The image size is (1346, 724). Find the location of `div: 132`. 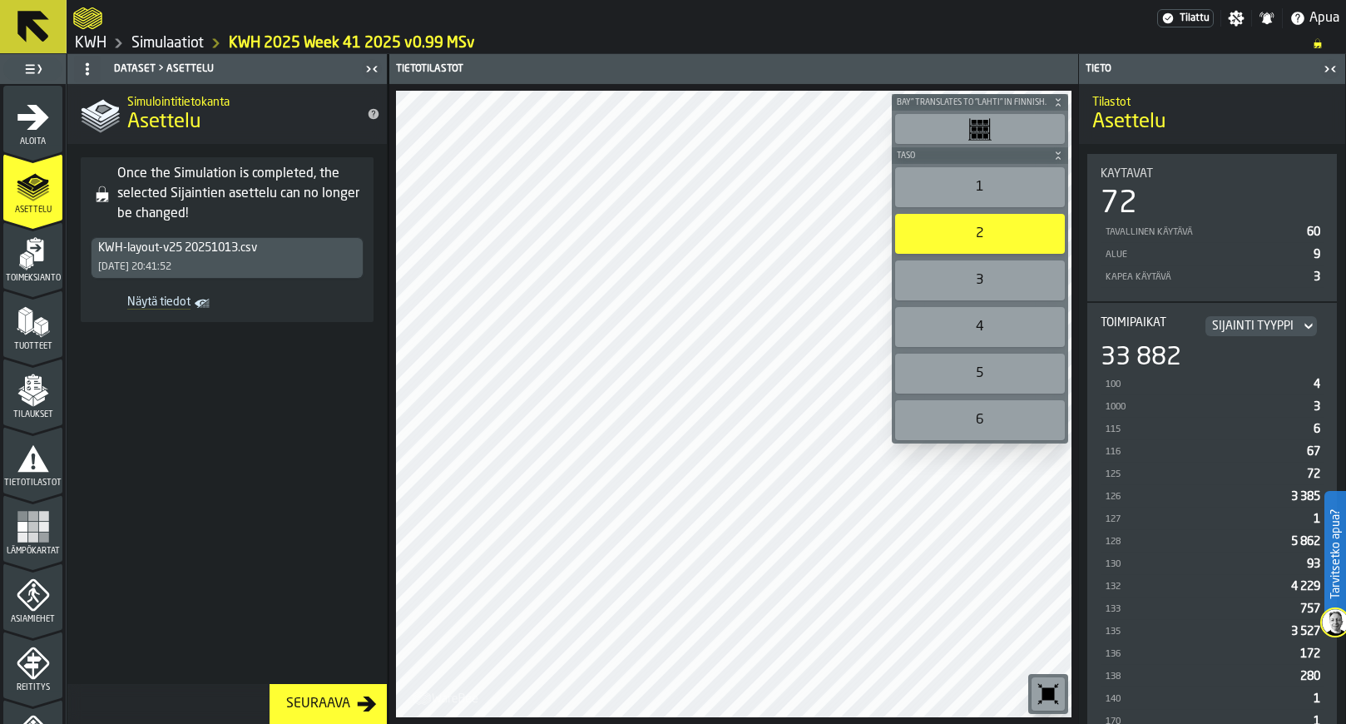

div: 132 is located at coordinates (1194, 586).